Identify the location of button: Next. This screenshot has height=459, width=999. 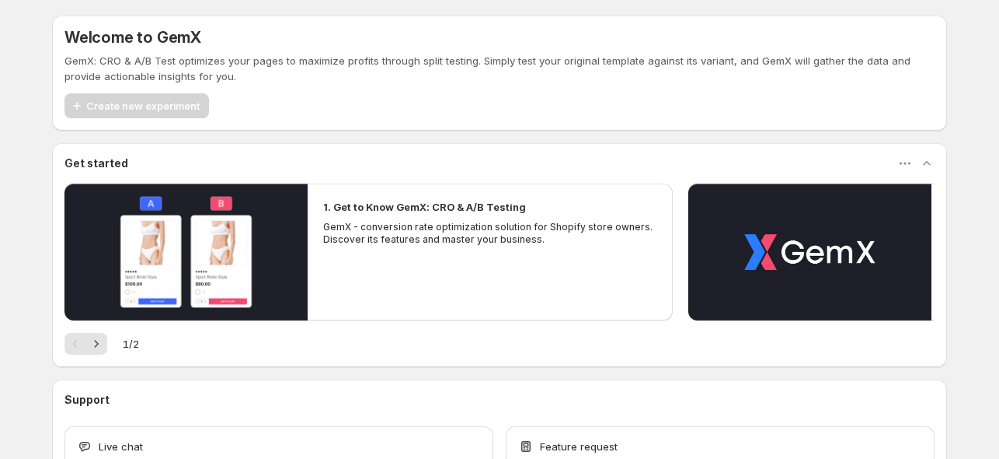
(96, 344).